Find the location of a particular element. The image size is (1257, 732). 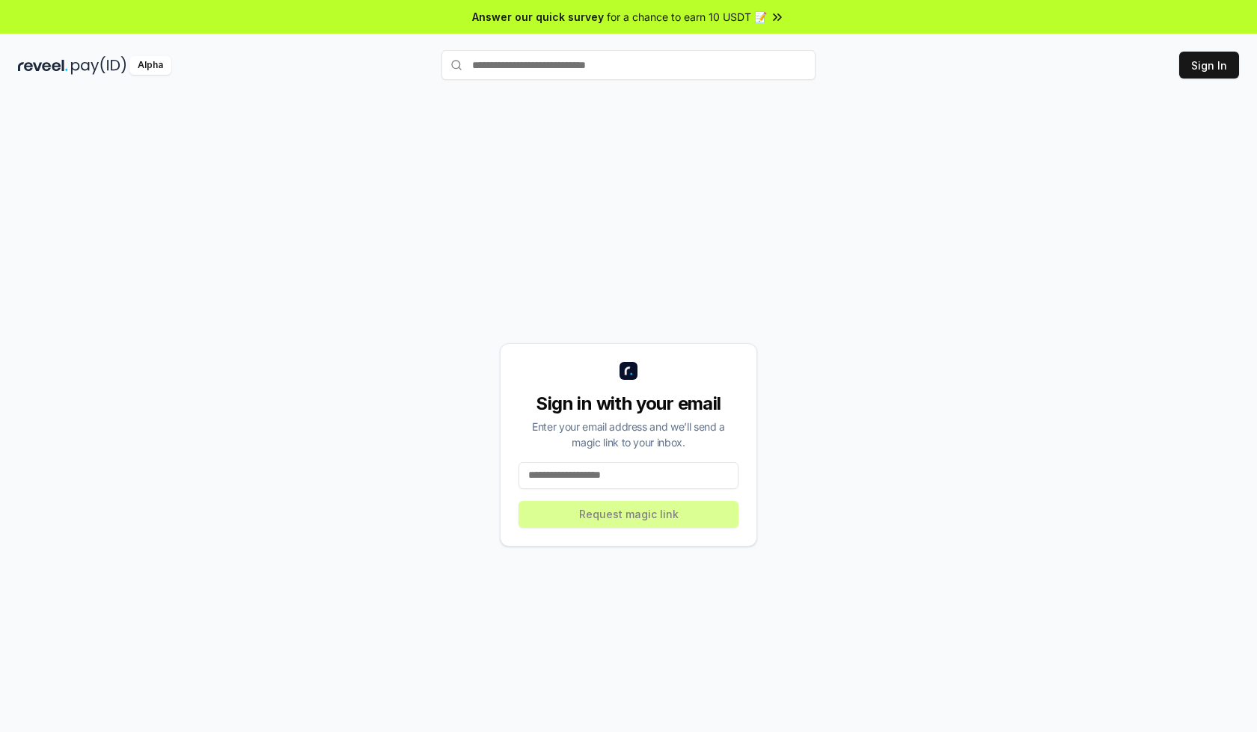

span: Answer our quick survey is located at coordinates (538, 16).